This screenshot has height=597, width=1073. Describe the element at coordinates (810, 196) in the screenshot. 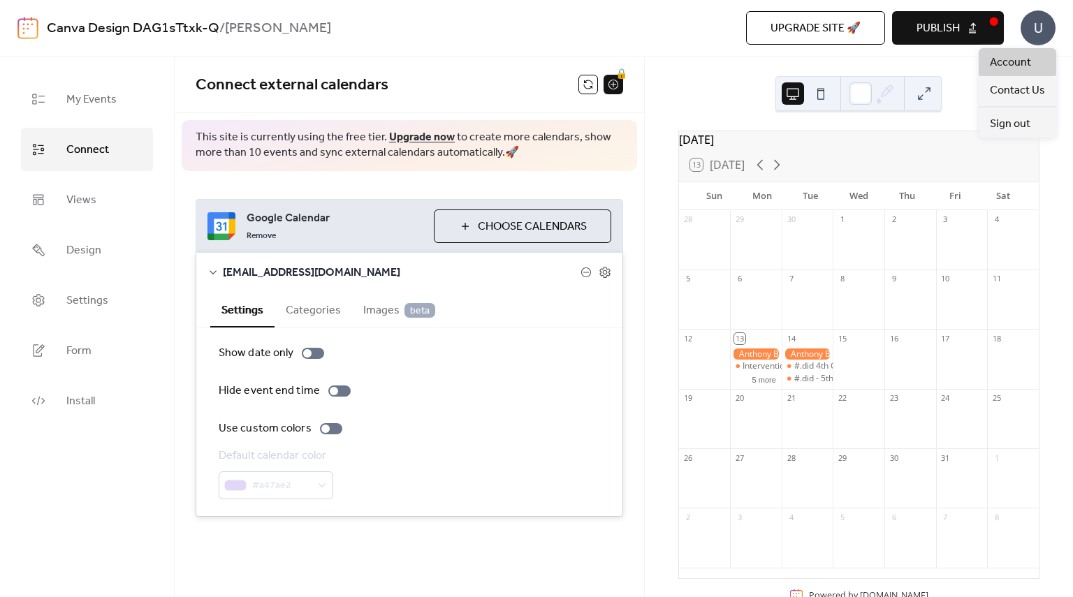

I see `div: Tue` at that location.